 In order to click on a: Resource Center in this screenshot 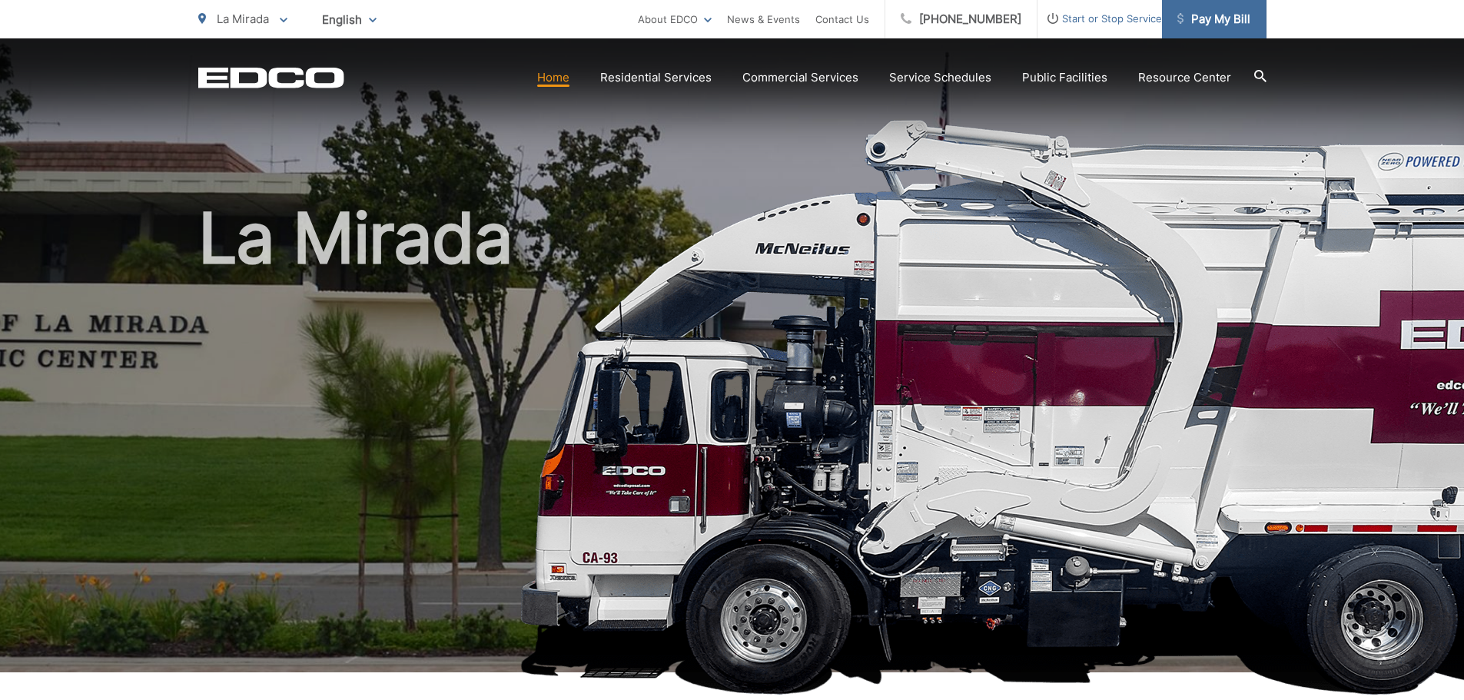, I will do `click(1185, 78)`.